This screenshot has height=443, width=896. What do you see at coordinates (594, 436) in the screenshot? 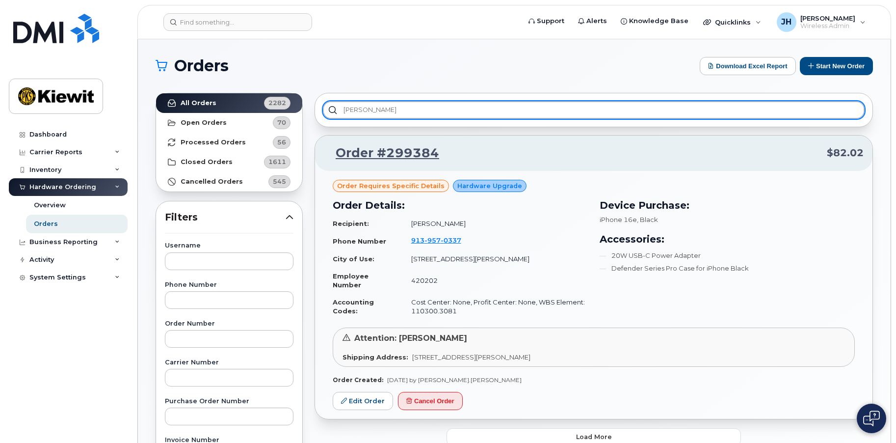
I see `span: Load more` at bounding box center [594, 436].